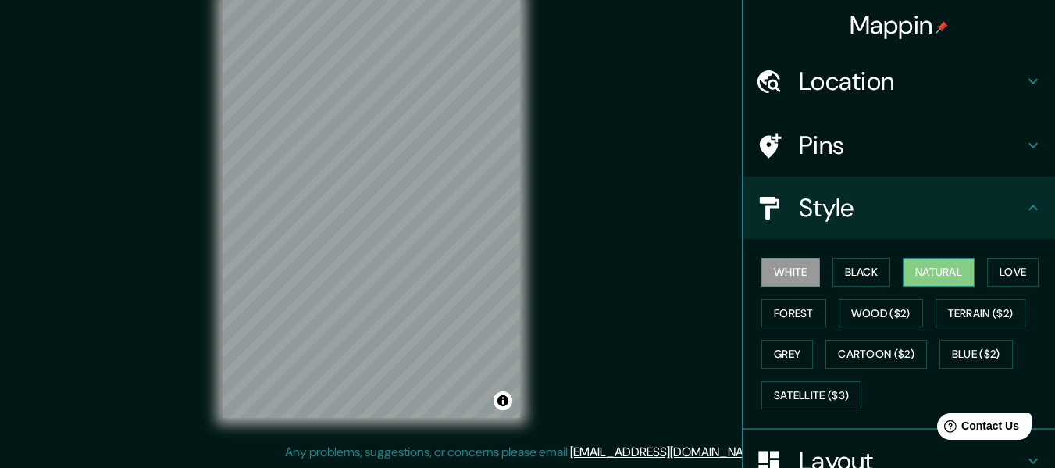 The width and height of the screenshot is (1055, 468). Describe the element at coordinates (899, 25) in the screenshot. I see `h4: Mappin` at that location.